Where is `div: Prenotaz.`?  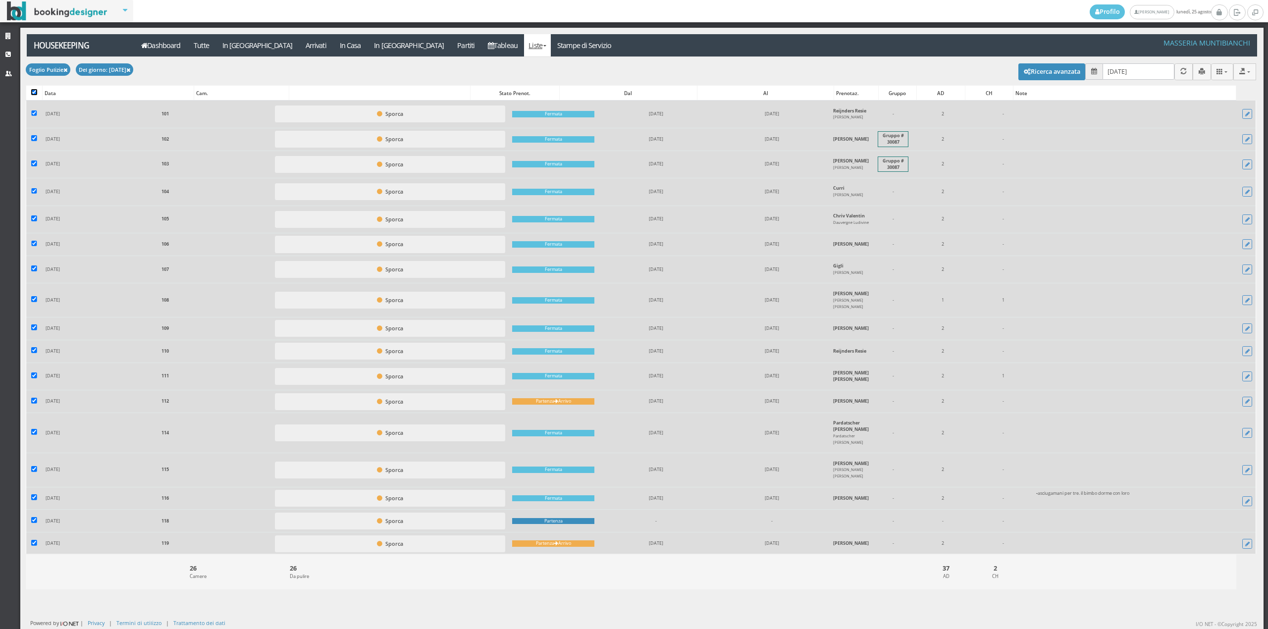
div: Prenotaz. is located at coordinates (856, 93).